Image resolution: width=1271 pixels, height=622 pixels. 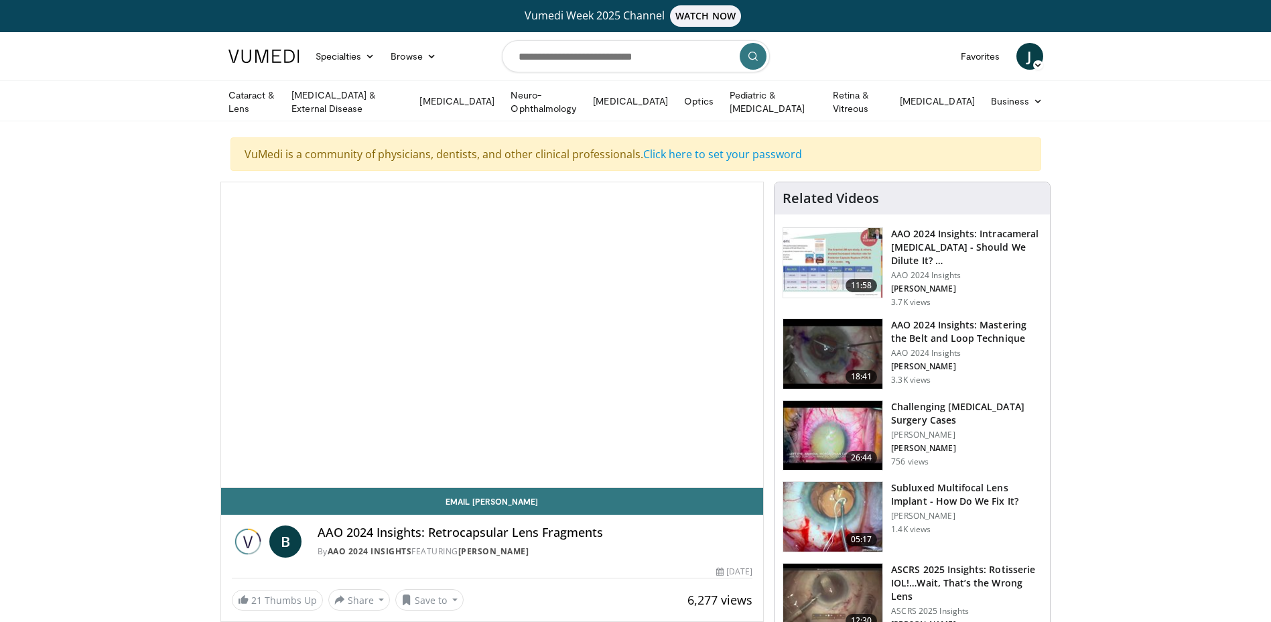 What do you see at coordinates (636, 154) in the screenshot?
I see `div: VuMedi is a community of physicians, dentists, and other clinical professionals.` at bounding box center [636, 154].